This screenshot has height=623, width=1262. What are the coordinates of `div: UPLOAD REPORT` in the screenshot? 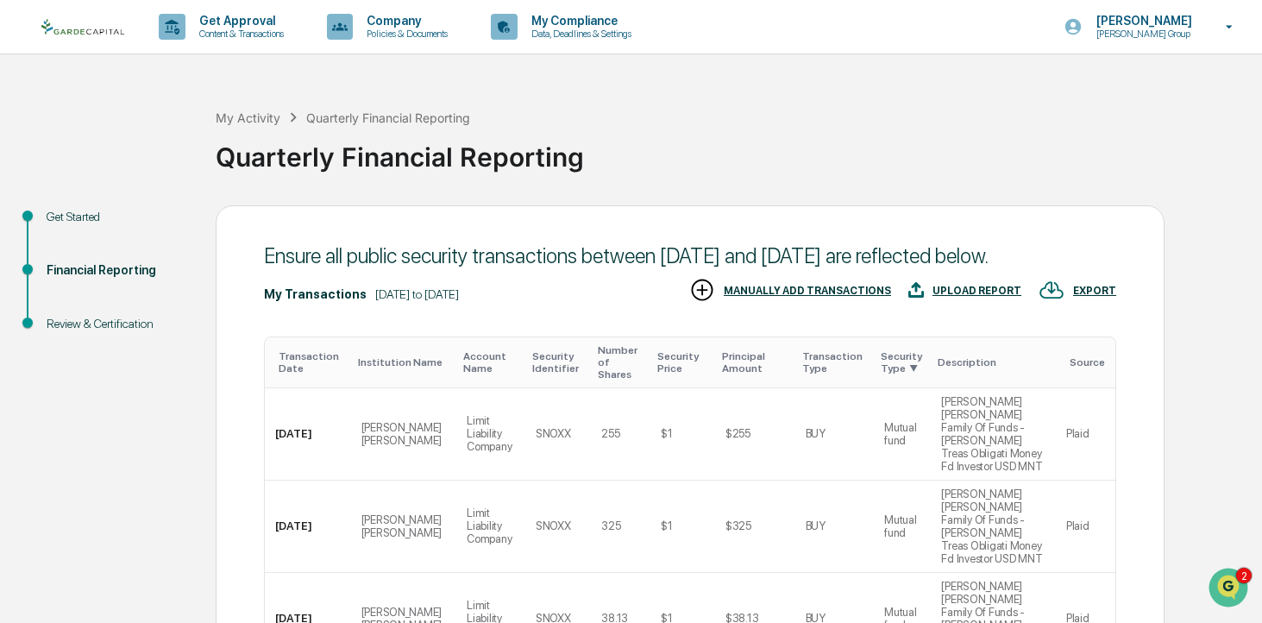 It's located at (977, 291).